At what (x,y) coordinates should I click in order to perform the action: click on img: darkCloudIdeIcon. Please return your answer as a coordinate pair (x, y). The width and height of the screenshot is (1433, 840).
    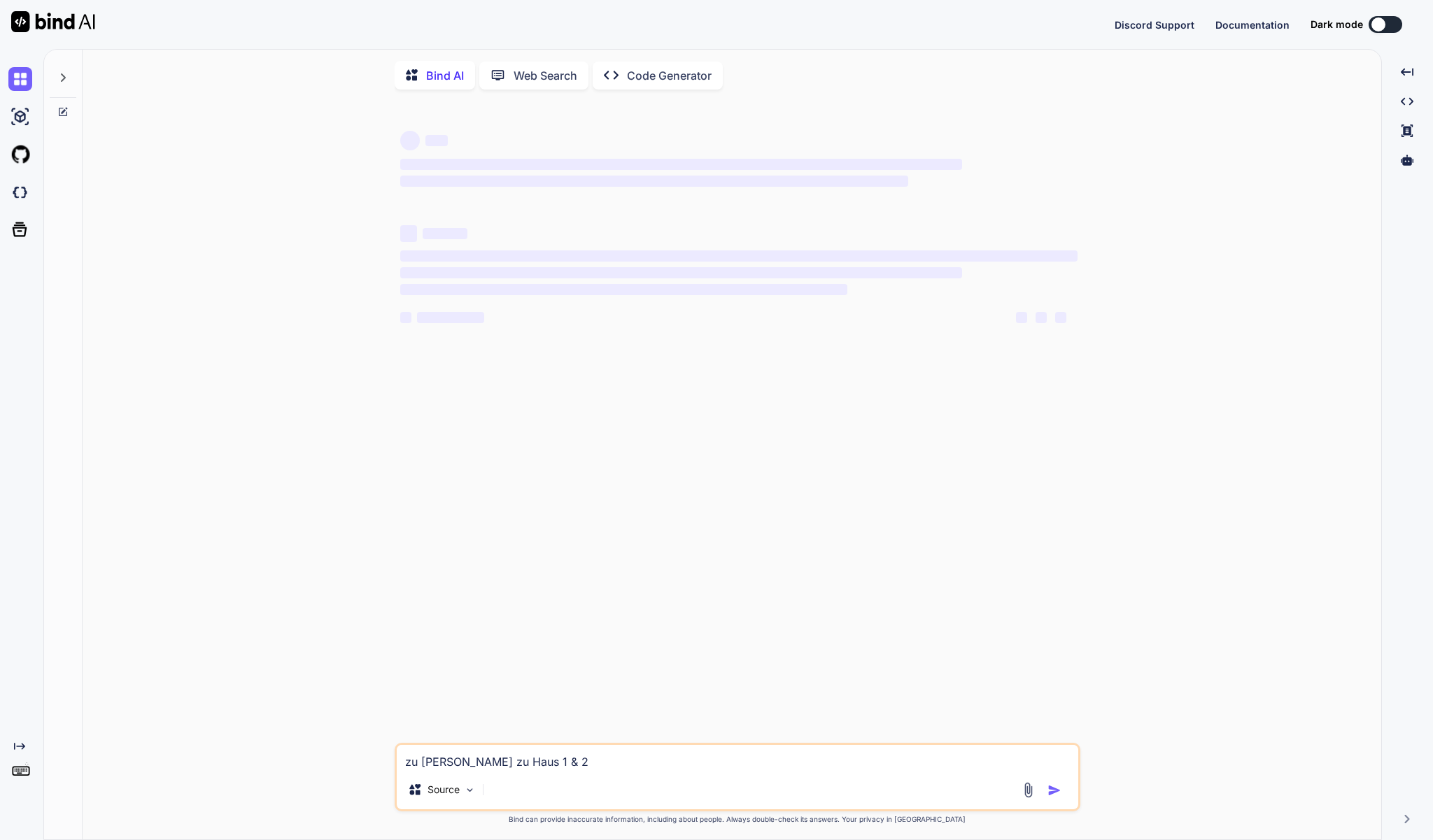
    Looking at the image, I should click on (21, 192).